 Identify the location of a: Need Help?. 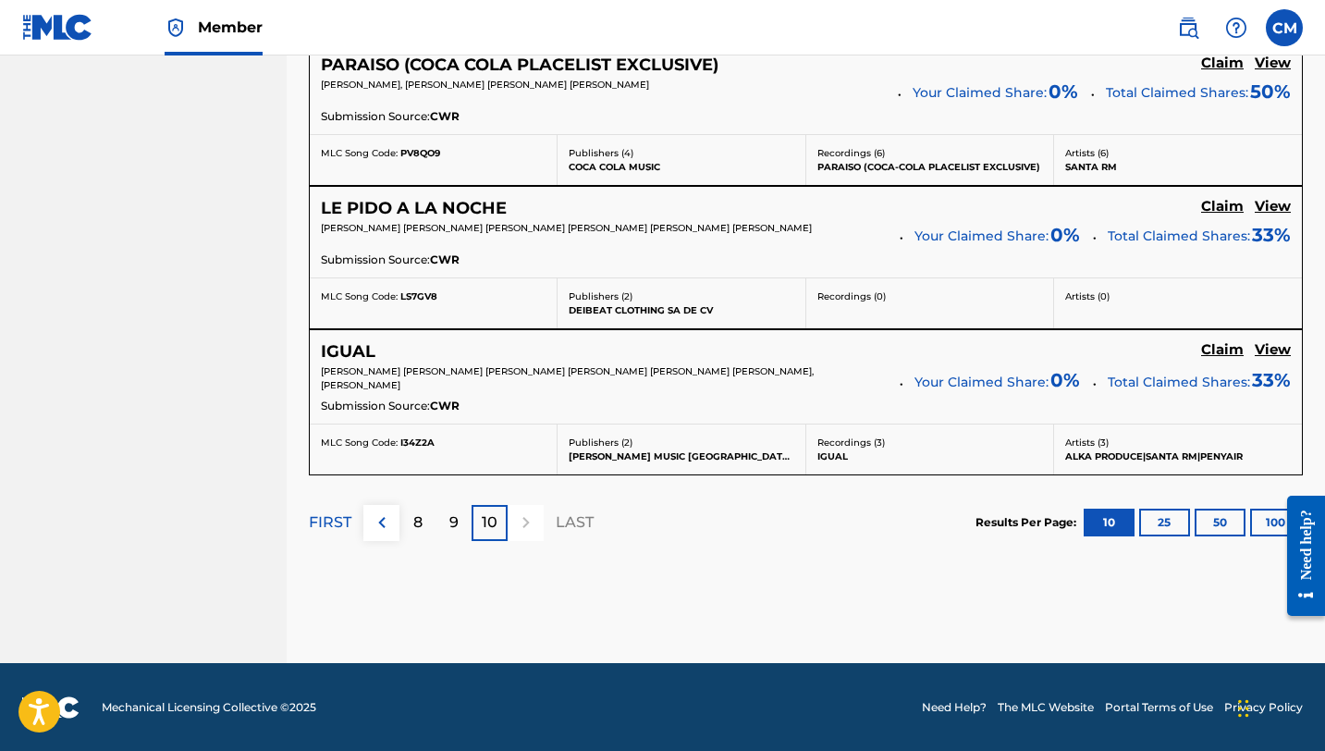
(954, 707).